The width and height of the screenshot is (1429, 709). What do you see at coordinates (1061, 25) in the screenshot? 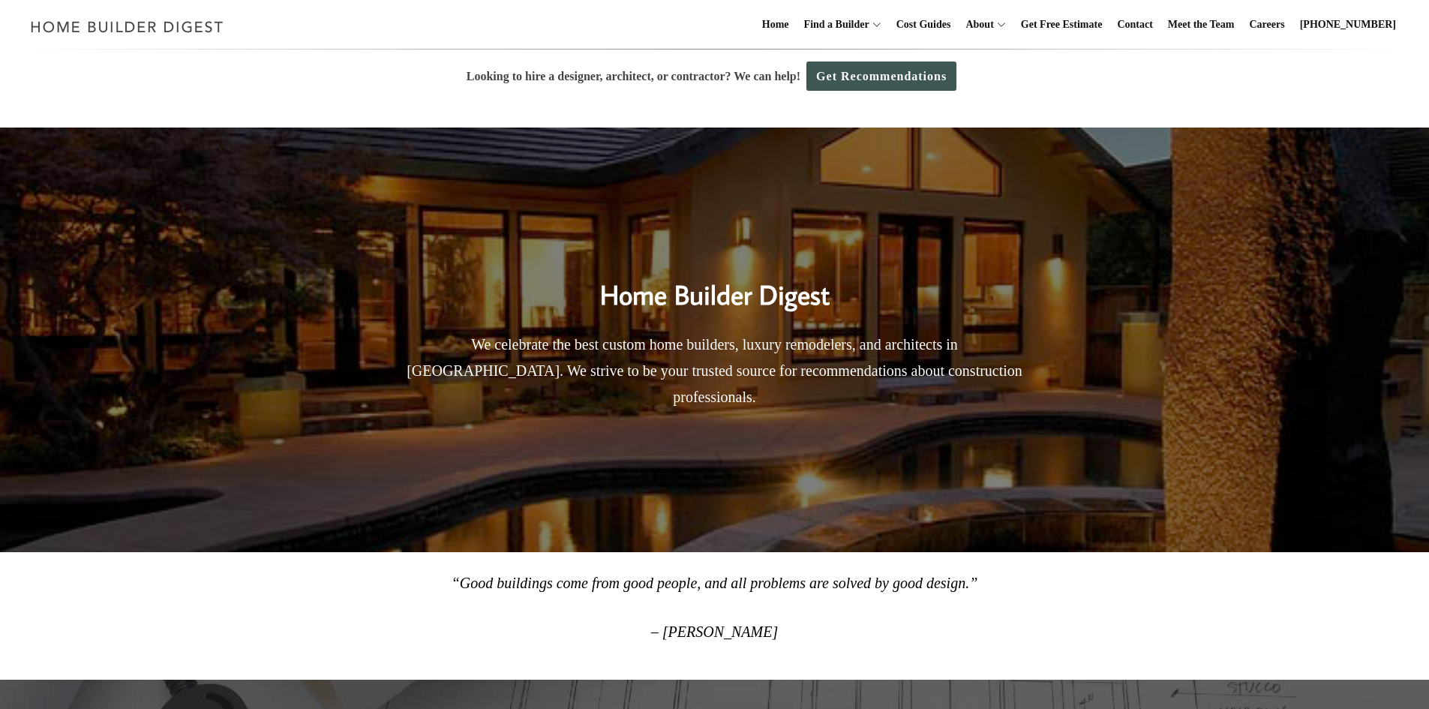
I see `a: Get Free Estimate` at bounding box center [1061, 25].